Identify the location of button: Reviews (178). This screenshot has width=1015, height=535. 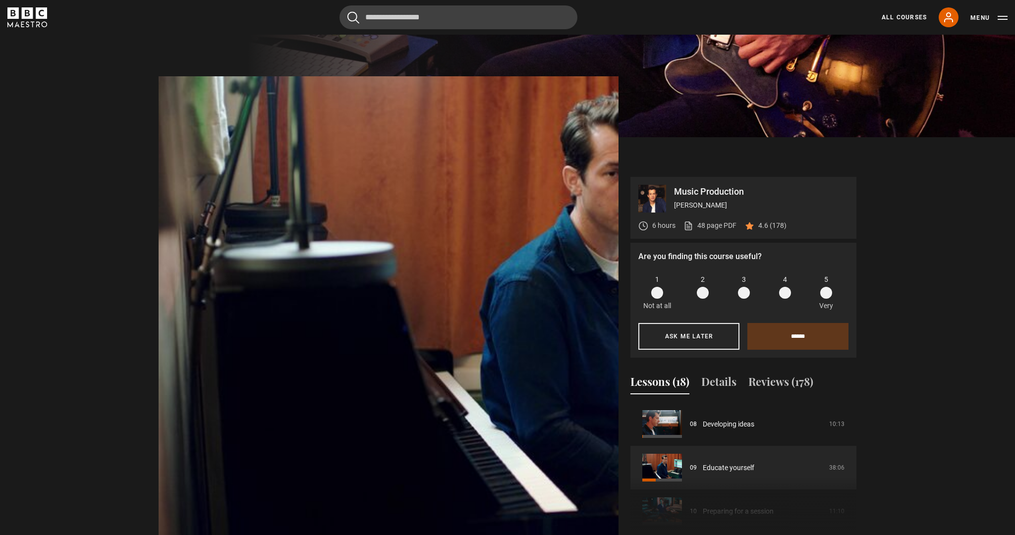
(781, 384).